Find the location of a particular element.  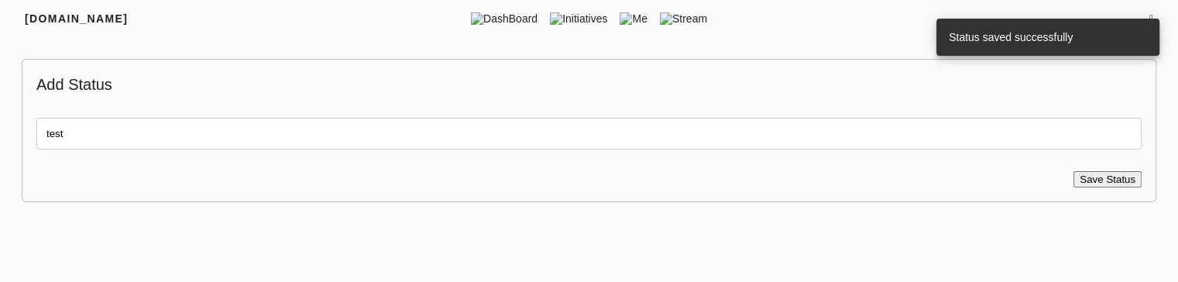

span: Initiatives is located at coordinates (578, 19).